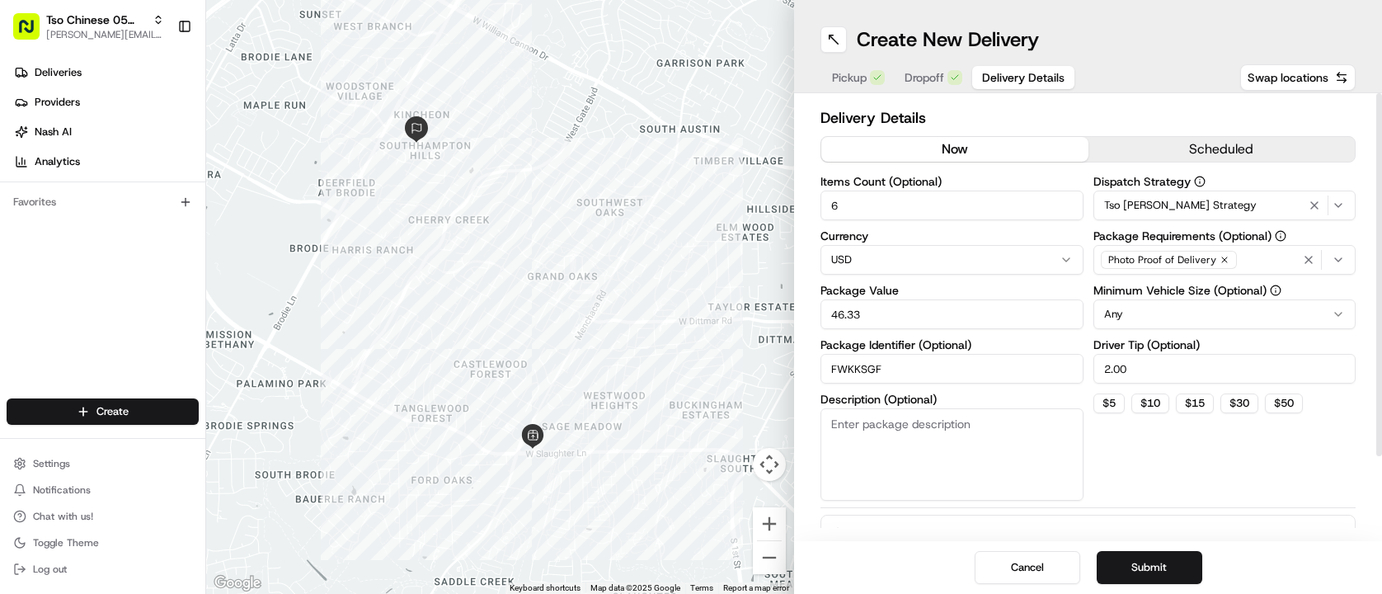  Describe the element at coordinates (952, 345) in the screenshot. I see `label: Package Identifier (Optional)` at that location.